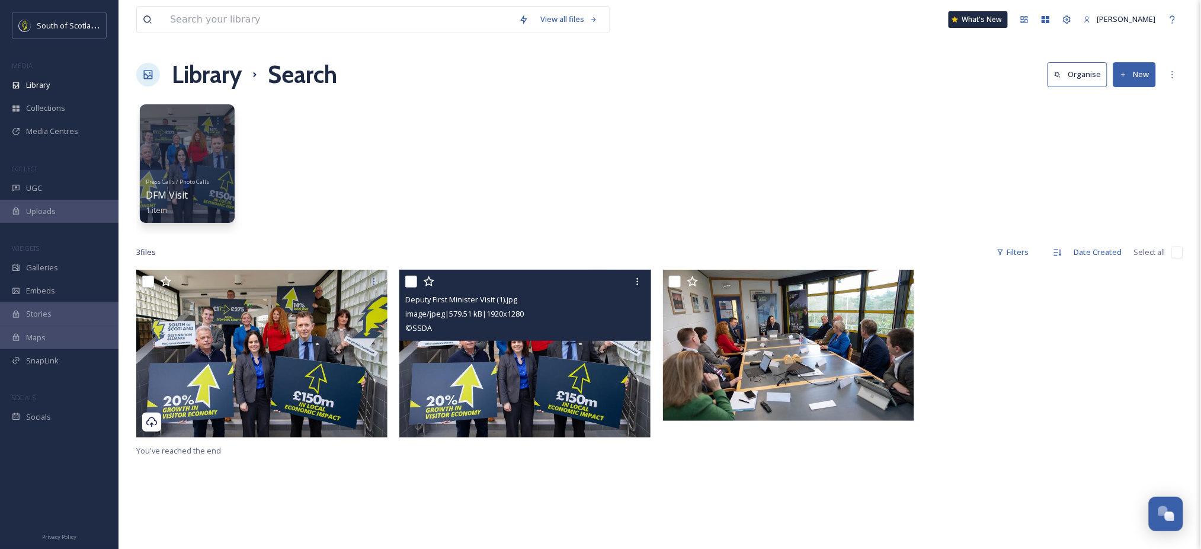 This screenshot has height=549, width=1201. I want to click on span: Maps, so click(36, 337).